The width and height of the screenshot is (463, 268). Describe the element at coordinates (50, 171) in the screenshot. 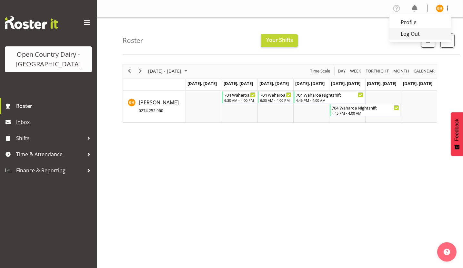

I see `span: Finance & Reporting` at that location.